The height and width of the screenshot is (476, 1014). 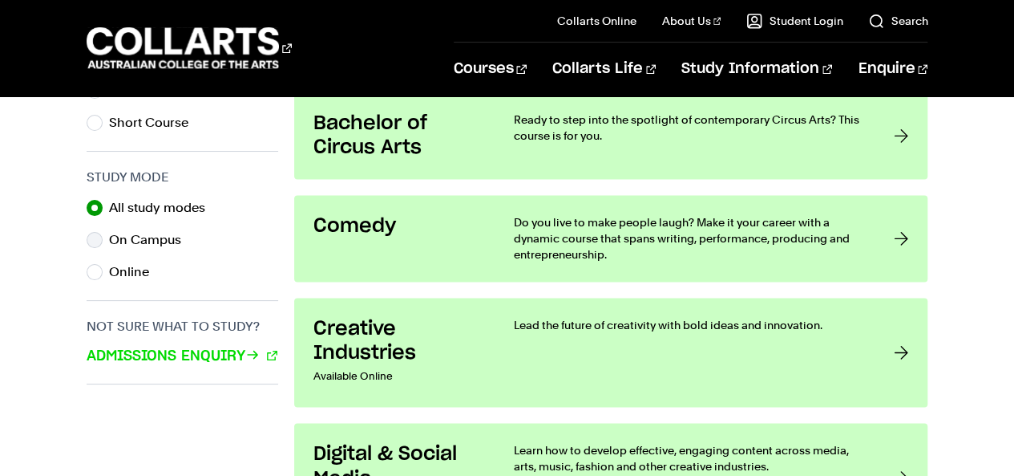 I want to click on p: Lead the future of creativity with bold ideas and innovation., so click(x=688, y=325).